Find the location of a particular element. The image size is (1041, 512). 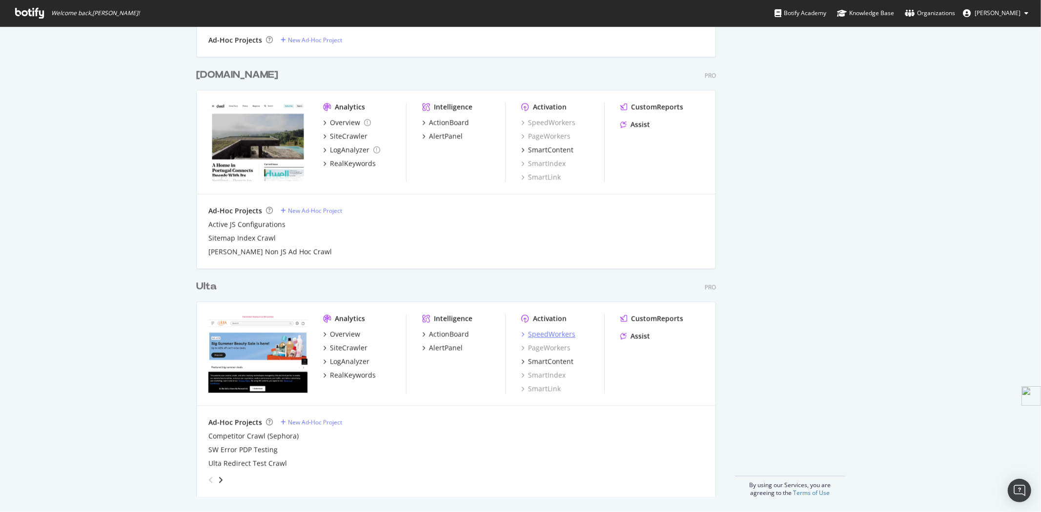

img: dwell.com is located at coordinates (258, 141).